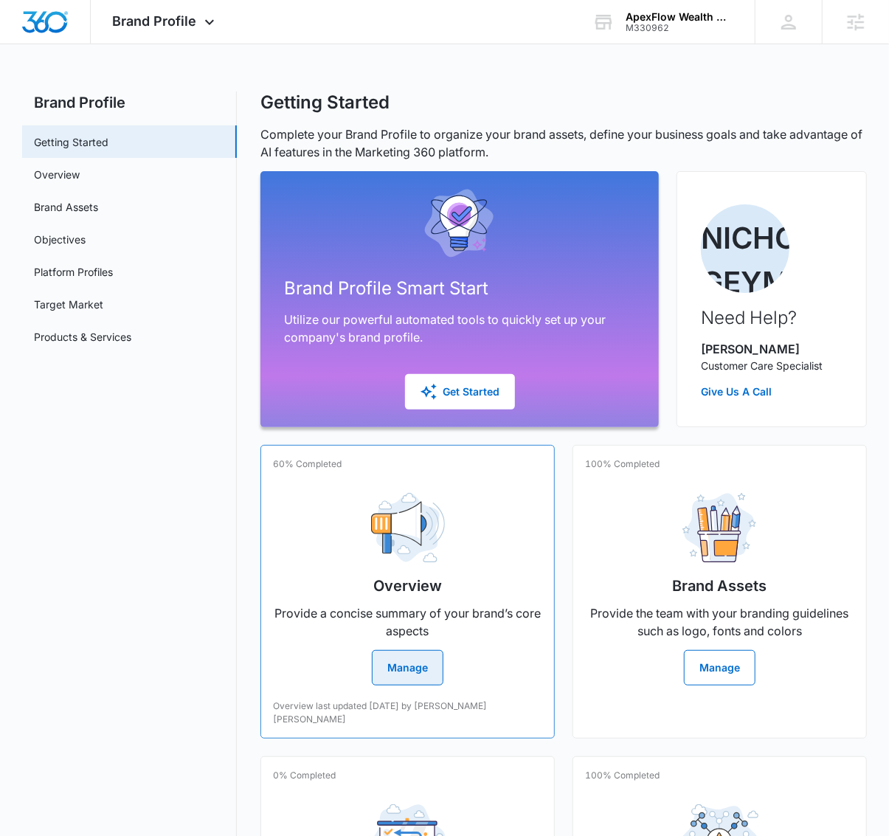 This screenshot has width=889, height=836. What do you see at coordinates (460, 392) in the screenshot?
I see `button: Get Started` at bounding box center [460, 392].